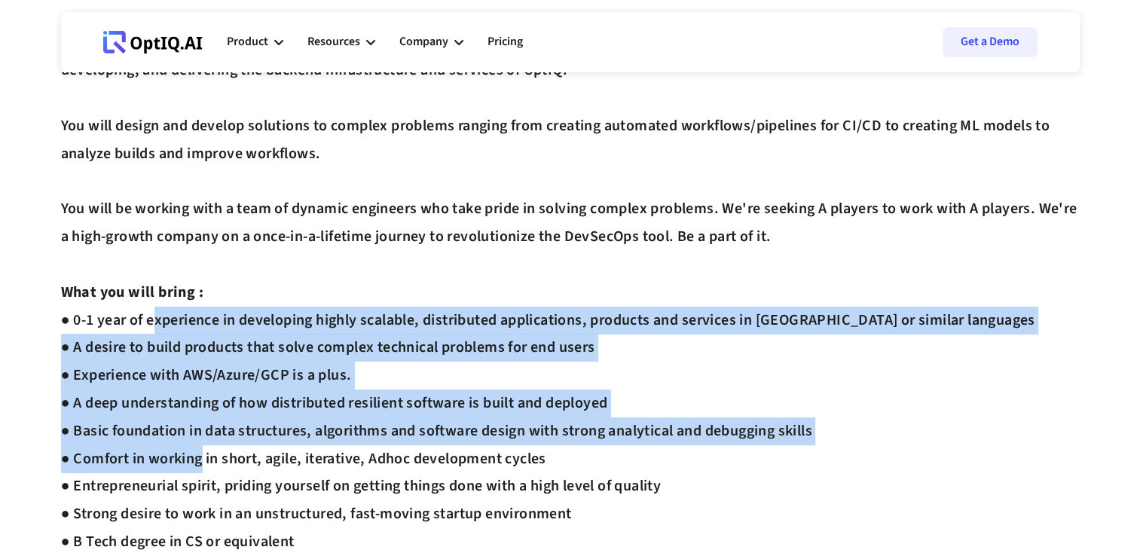 This screenshot has height=556, width=1140. Describe the element at coordinates (990, 42) in the screenshot. I see `a: Get a Demo` at that location.